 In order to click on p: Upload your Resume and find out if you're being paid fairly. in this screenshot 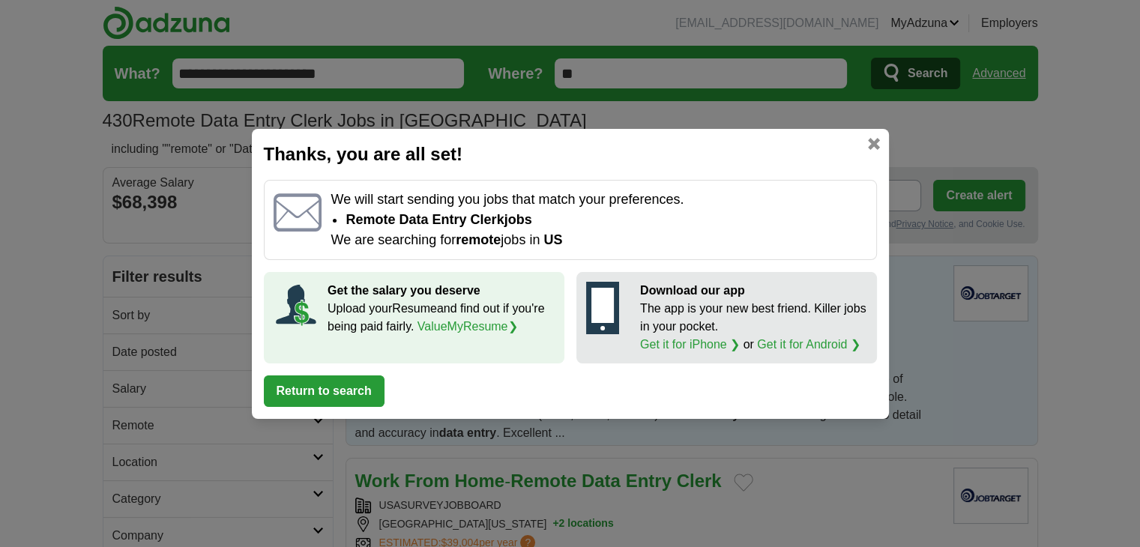, I will do `click(441, 318)`.